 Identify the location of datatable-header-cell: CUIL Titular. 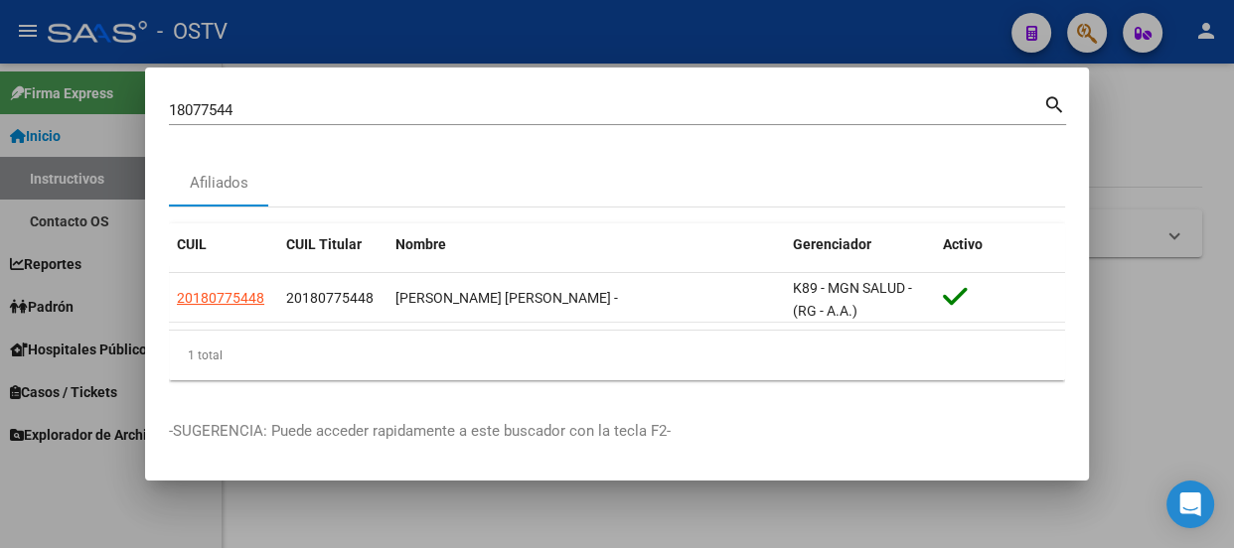
(333, 244).